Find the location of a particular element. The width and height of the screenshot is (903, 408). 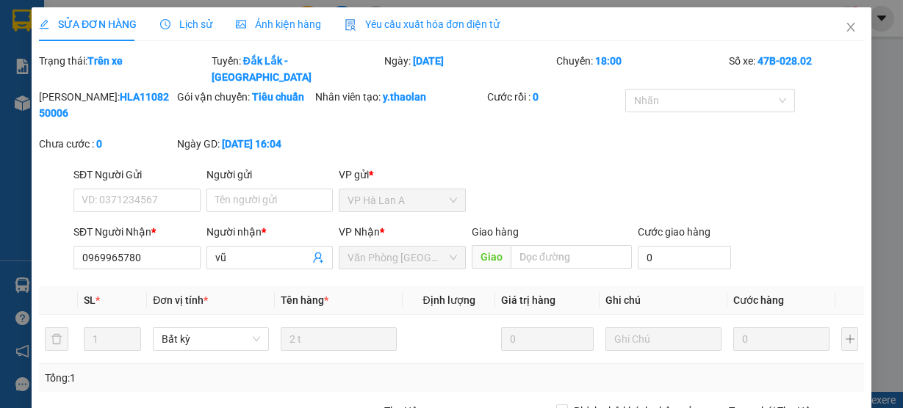

div: Tổng: 1 is located at coordinates (197, 378).